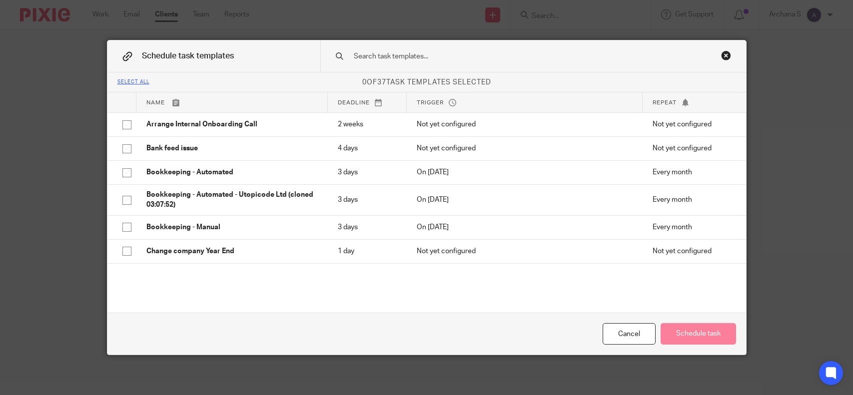 This screenshot has height=395, width=853. What do you see at coordinates (232, 124) in the screenshot?
I see `p: Arrange Internal Onboarding Call` at bounding box center [232, 124].